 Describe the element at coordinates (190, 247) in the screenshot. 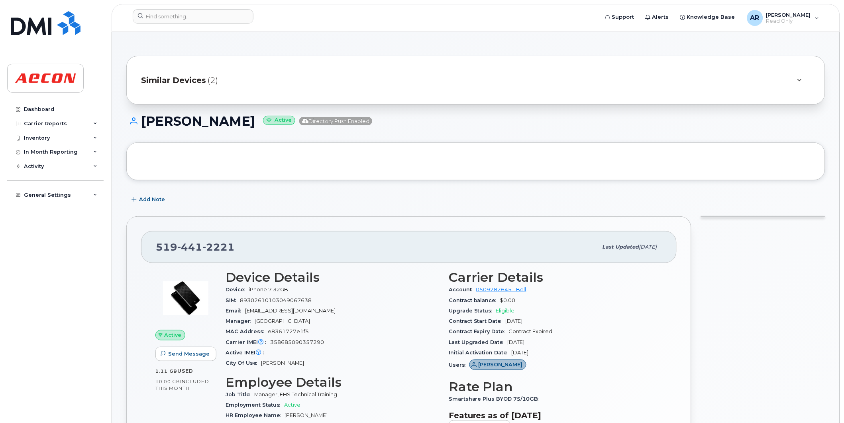

I see `span: 441` at that location.